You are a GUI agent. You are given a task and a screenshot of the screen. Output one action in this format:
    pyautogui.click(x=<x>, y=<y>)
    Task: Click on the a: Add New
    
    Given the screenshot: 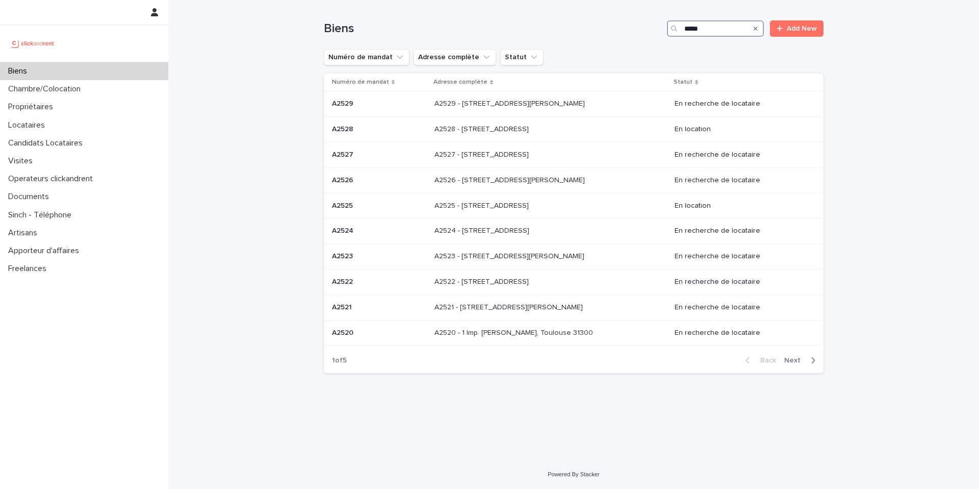 What is the action you would take?
    pyautogui.click(x=797, y=29)
    